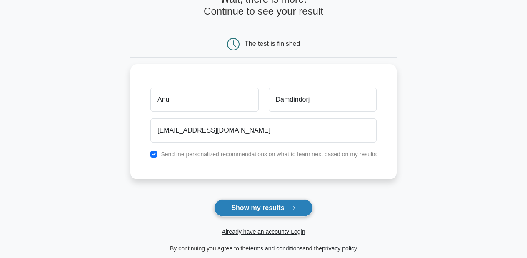 The width and height of the screenshot is (527, 258). What do you see at coordinates (322, 99) in the screenshot?
I see `input: Last name` at bounding box center [322, 99].